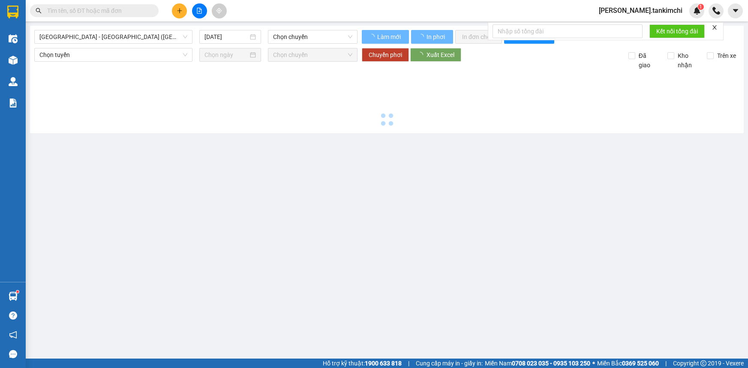 The image size is (748, 368). I want to click on span: Làm mới, so click(390, 37).